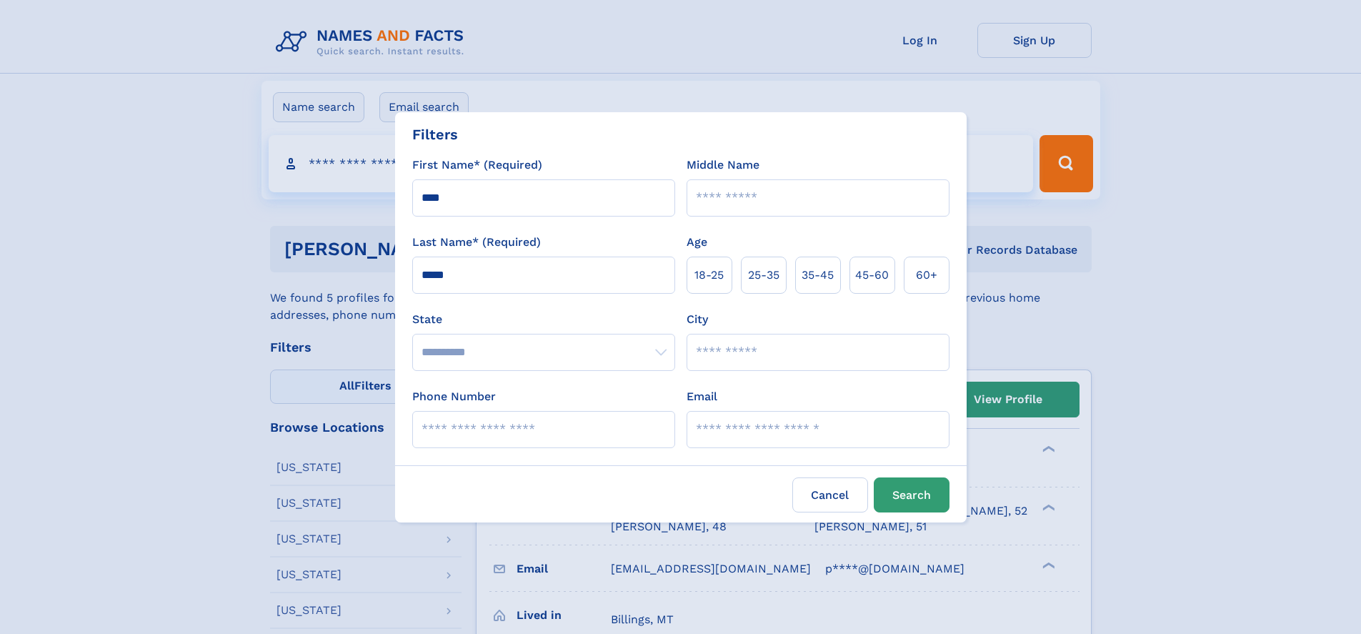  What do you see at coordinates (454, 396) in the screenshot?
I see `label: Phone Number` at bounding box center [454, 396].